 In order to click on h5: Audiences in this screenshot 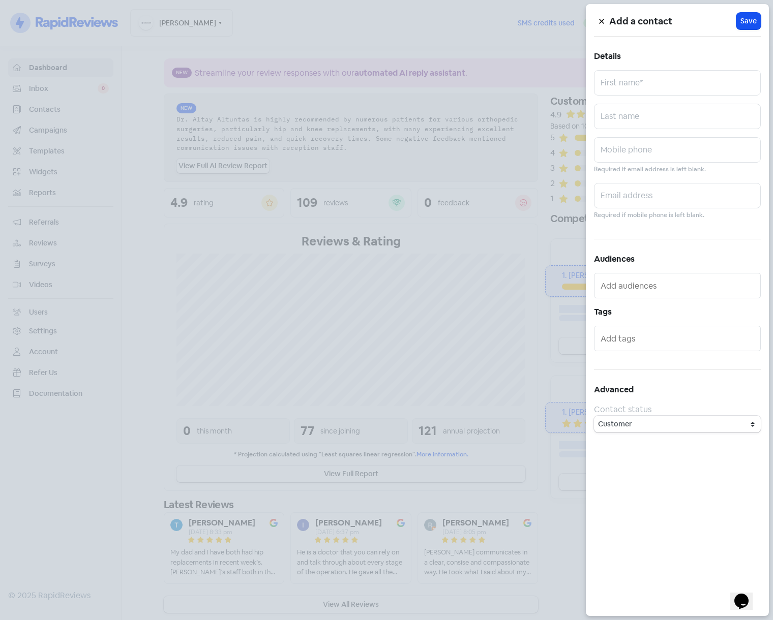, I will do `click(677, 259)`.